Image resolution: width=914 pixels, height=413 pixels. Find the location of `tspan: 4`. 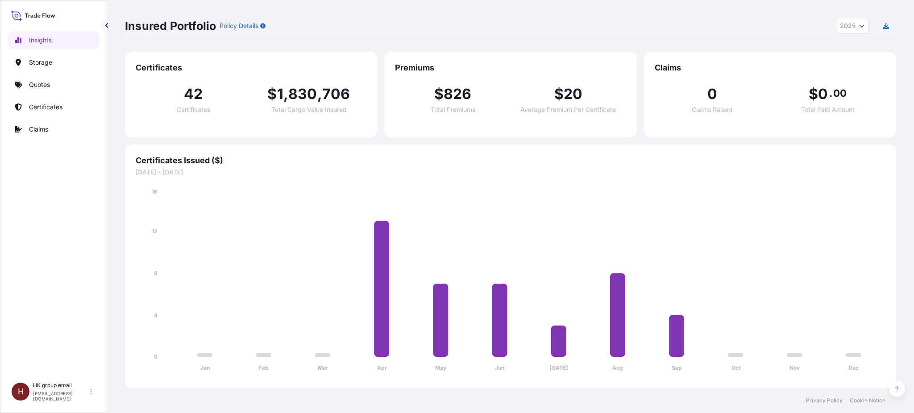

tspan: 4 is located at coordinates (156, 315).